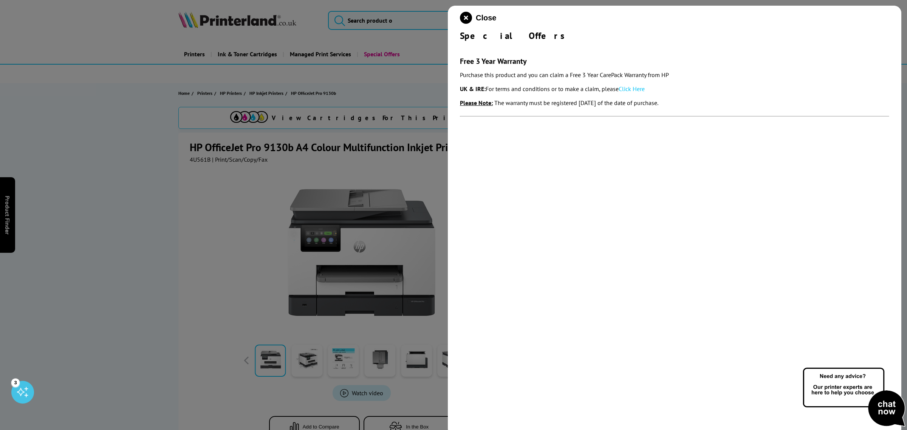  Describe the element at coordinates (675, 36) in the screenshot. I see `div: Special Offers` at that location.